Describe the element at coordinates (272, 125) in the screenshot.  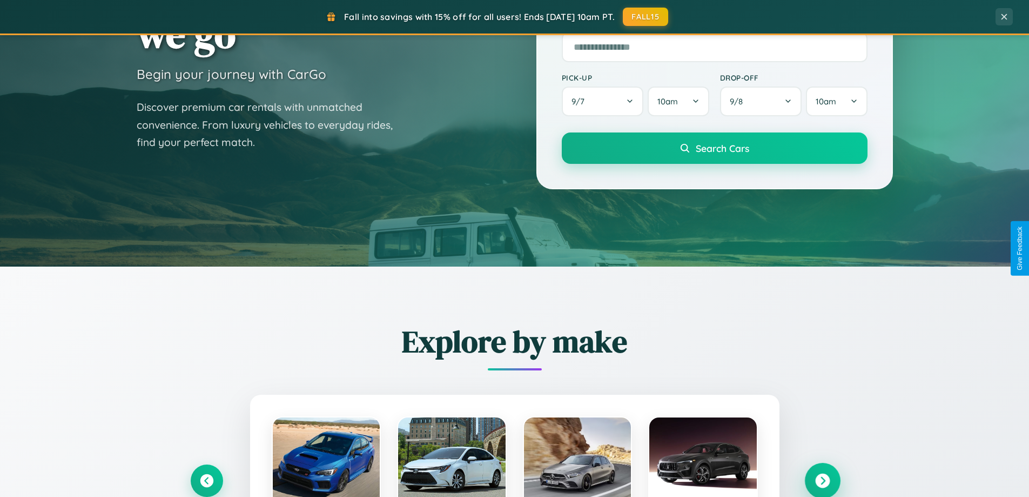
I see `p: Discover premium car rentals with unmatched convenience. From luxury vehicles to everyday rides, ...` at that location.